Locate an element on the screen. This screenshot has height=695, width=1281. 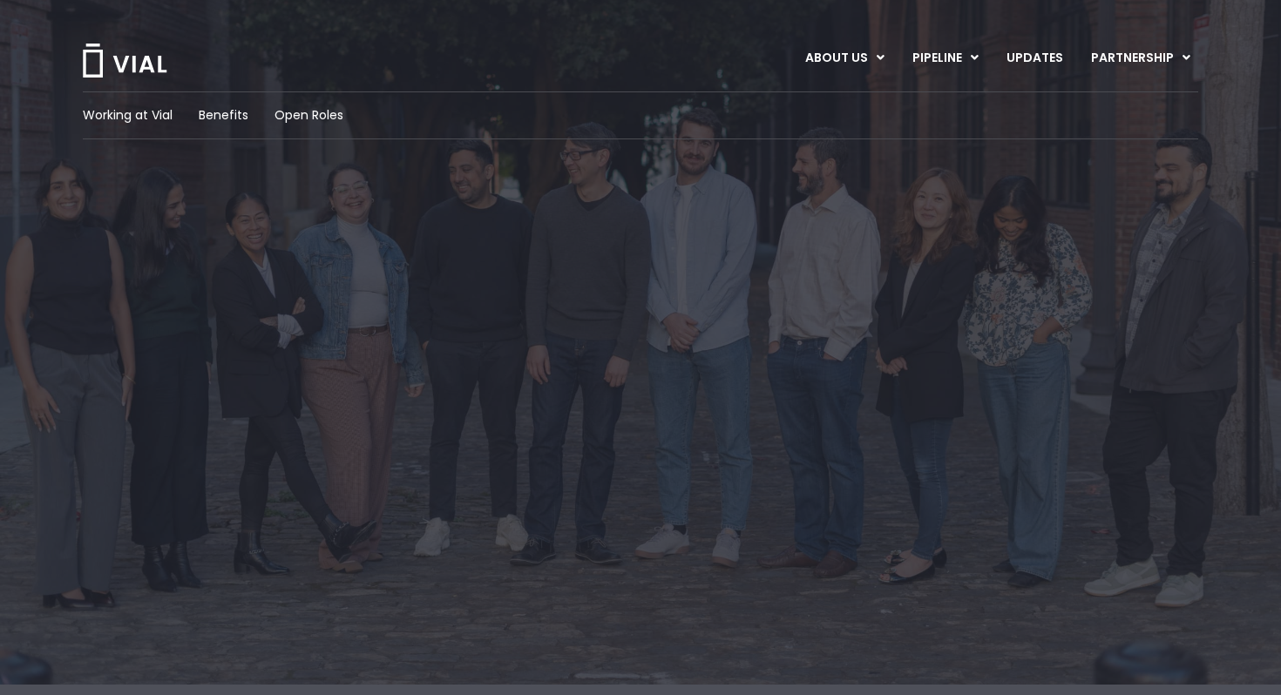
img: Vial Logo is located at coordinates (125, 60).